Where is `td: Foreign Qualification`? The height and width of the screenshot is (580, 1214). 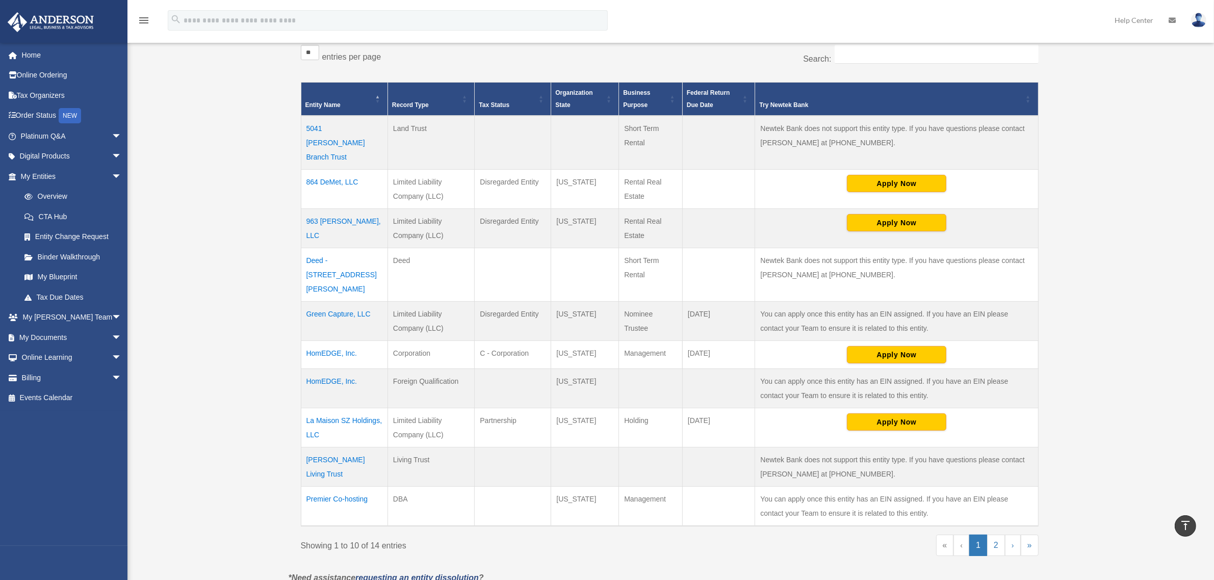 td: Foreign Qualification is located at coordinates (431, 389).